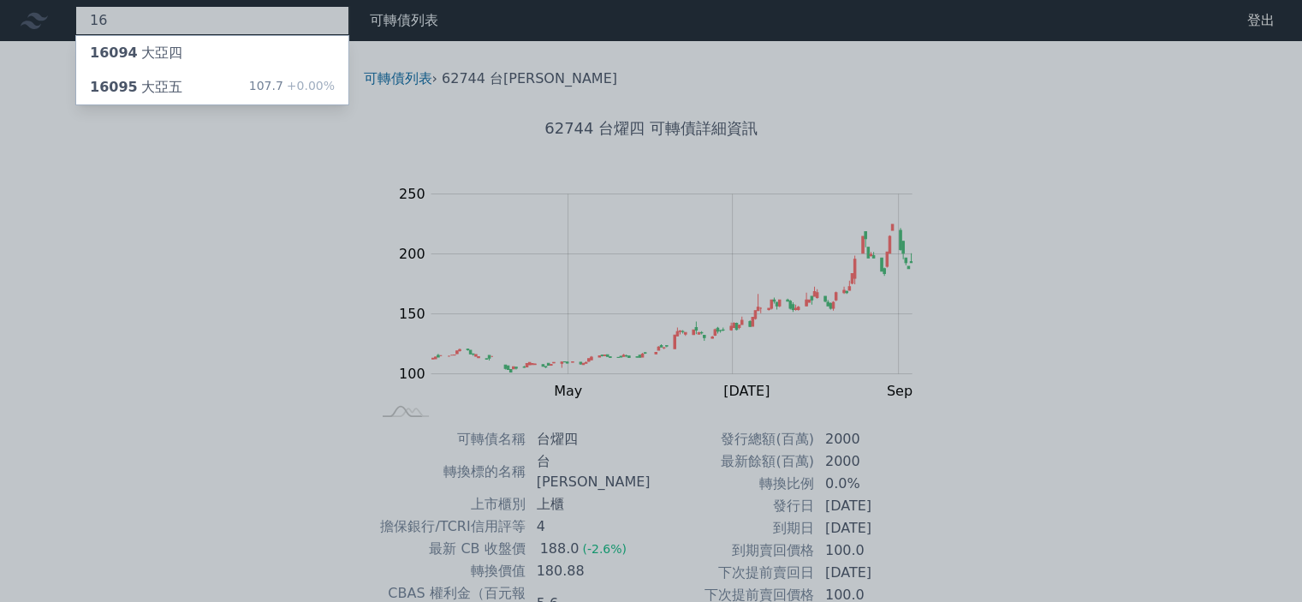 The image size is (1302, 602). What do you see at coordinates (309, 86) in the screenshot?
I see `span: +0.00%` at bounding box center [309, 86].